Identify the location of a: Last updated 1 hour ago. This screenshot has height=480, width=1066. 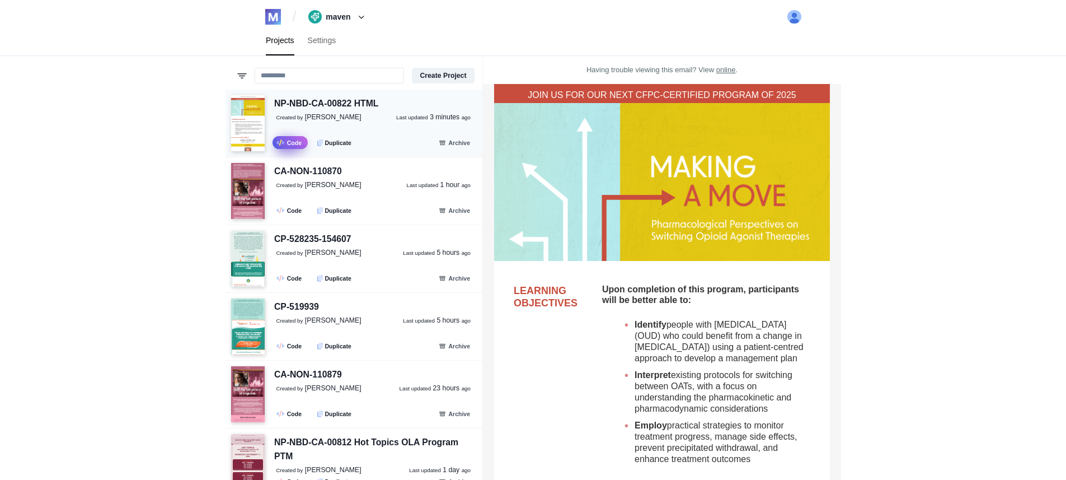
(438, 185).